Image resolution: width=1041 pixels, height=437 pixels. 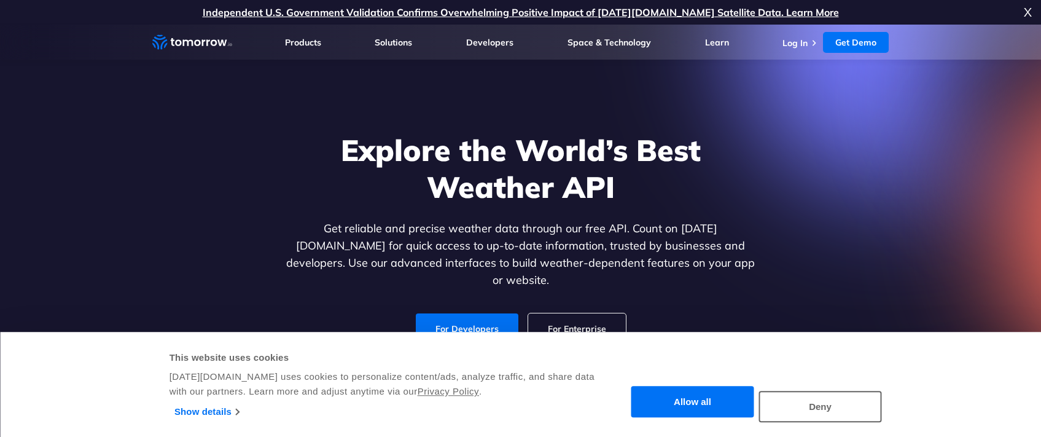 I want to click on div: This website uses cookies, so click(x=383, y=357).